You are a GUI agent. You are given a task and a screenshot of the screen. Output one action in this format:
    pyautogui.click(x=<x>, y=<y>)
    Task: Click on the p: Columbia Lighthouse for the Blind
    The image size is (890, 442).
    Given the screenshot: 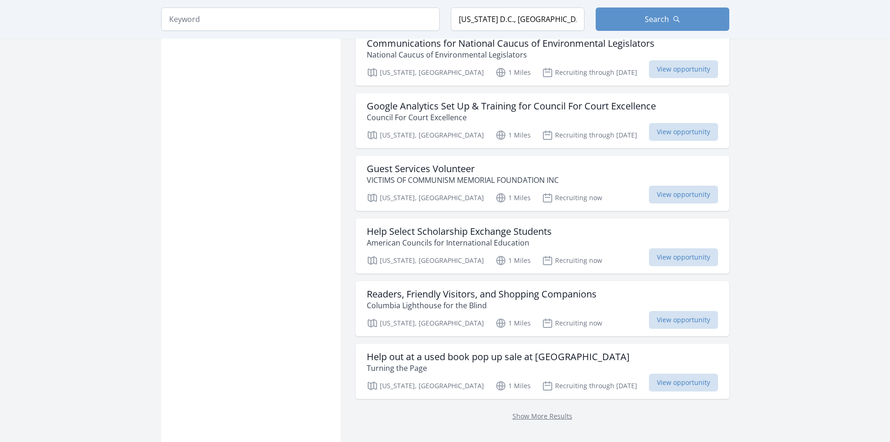 What is the action you would take?
    pyautogui.click(x=482, y=305)
    